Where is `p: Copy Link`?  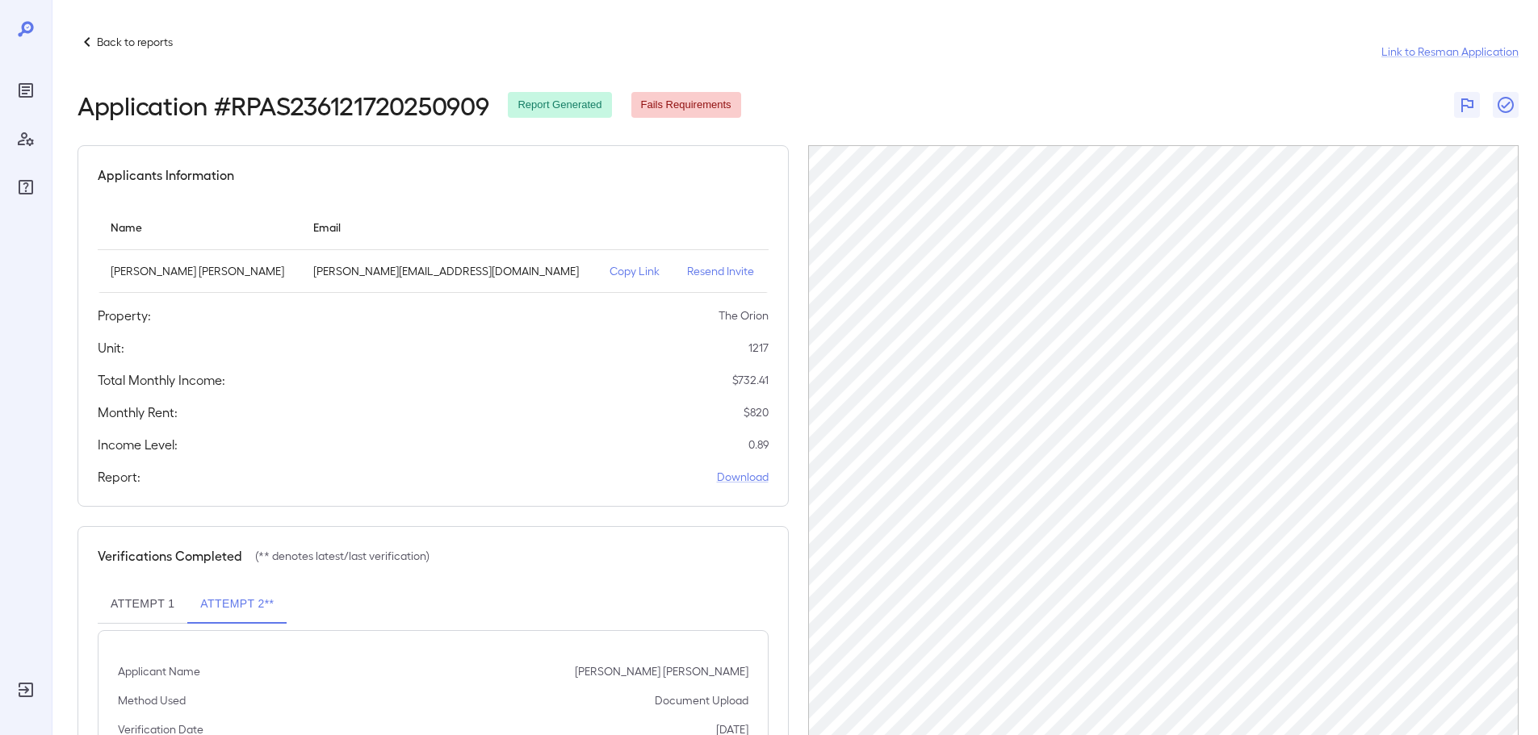 p: Copy Link is located at coordinates (635, 271).